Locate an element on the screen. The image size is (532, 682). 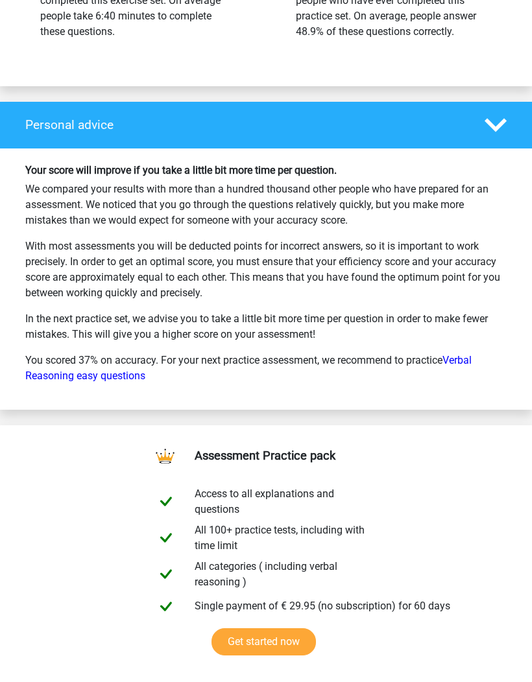
a: Get started now is located at coordinates (263, 642).